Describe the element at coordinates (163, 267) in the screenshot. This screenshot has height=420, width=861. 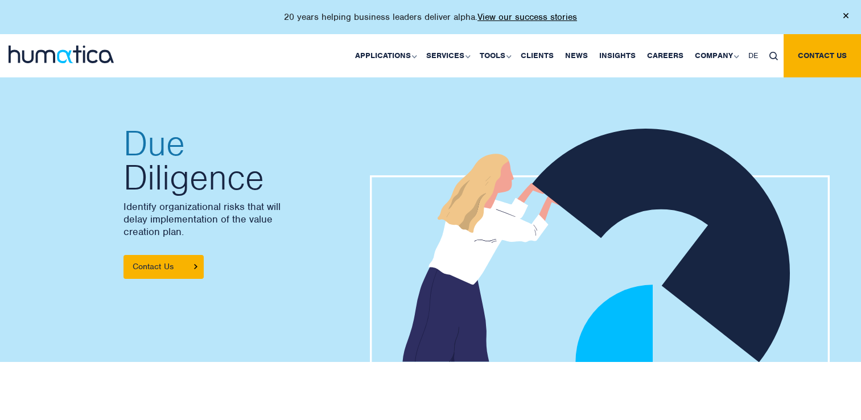
I see `a: Contact Us` at that location.